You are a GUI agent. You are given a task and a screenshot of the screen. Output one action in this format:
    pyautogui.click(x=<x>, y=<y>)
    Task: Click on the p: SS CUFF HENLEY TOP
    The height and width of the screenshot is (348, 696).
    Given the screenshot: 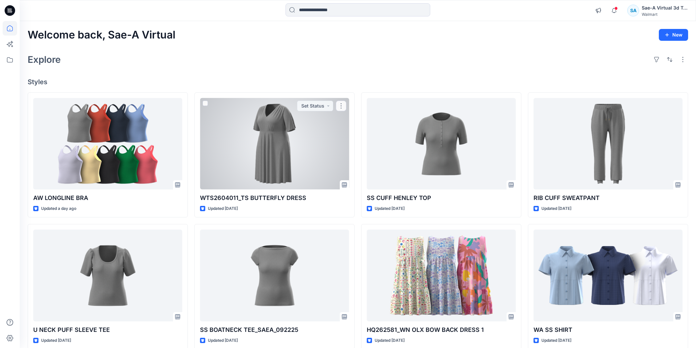 What is the action you would take?
    pyautogui.click(x=441, y=198)
    